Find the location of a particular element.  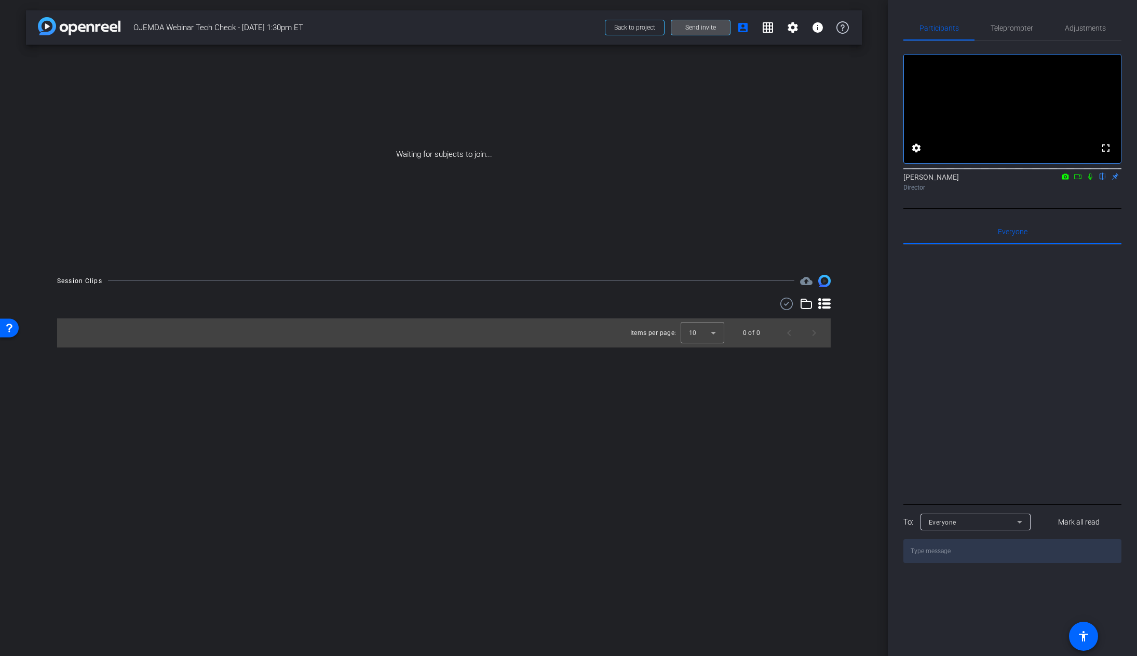

mat-icon: info is located at coordinates (818, 28).